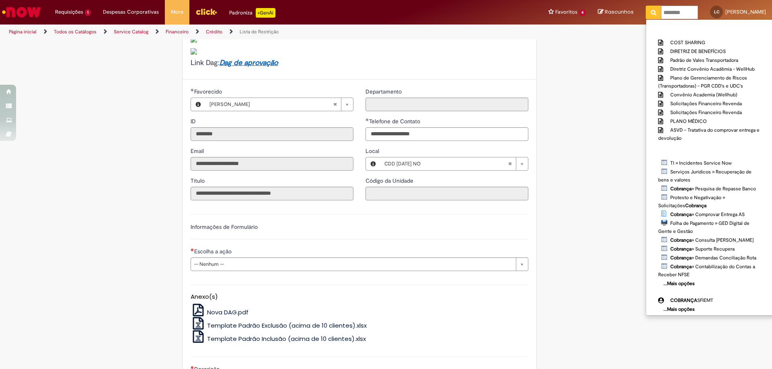  Describe the element at coordinates (359, 63) in the screenshot. I see `h4: Link Dag:` at that location.